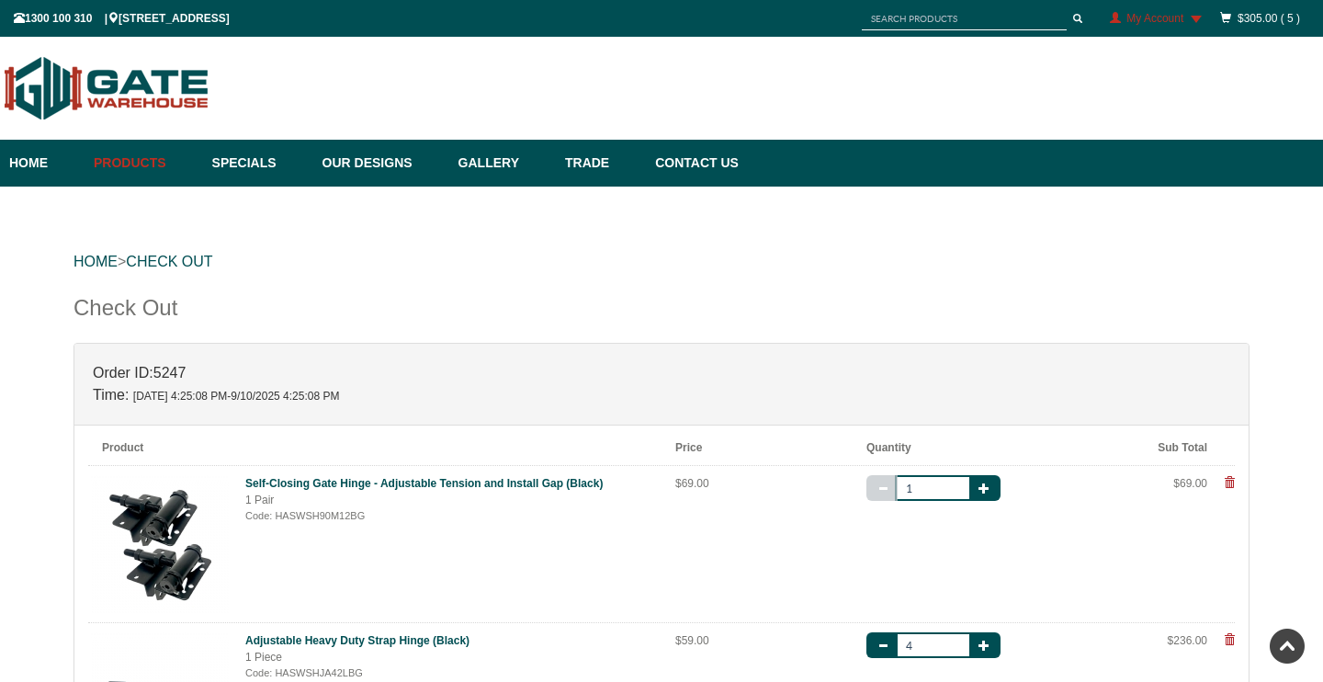 This screenshot has width=1323, height=682. Describe the element at coordinates (123, 372) in the screenshot. I see `strong: Order ID:` at that location.